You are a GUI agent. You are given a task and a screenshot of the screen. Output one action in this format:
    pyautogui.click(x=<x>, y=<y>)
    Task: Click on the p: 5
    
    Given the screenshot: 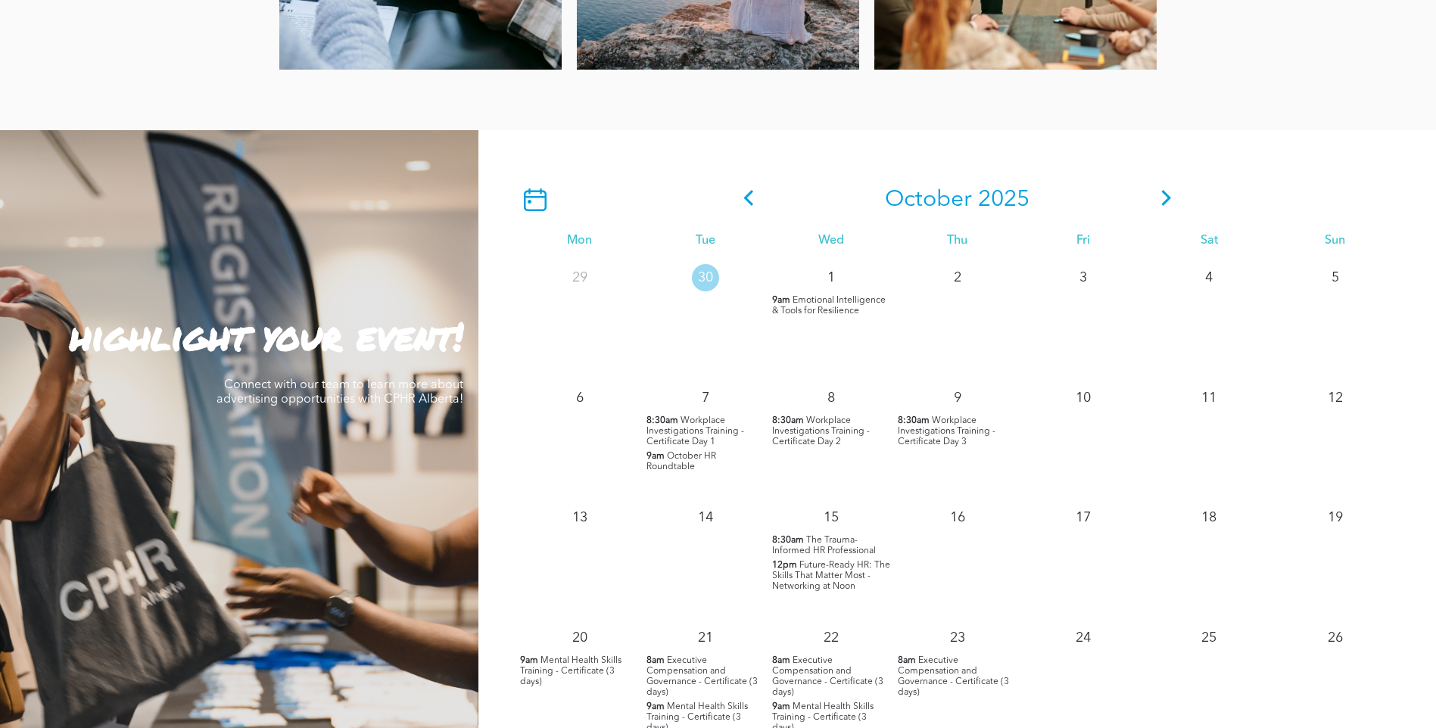 What is the action you would take?
    pyautogui.click(x=1335, y=278)
    